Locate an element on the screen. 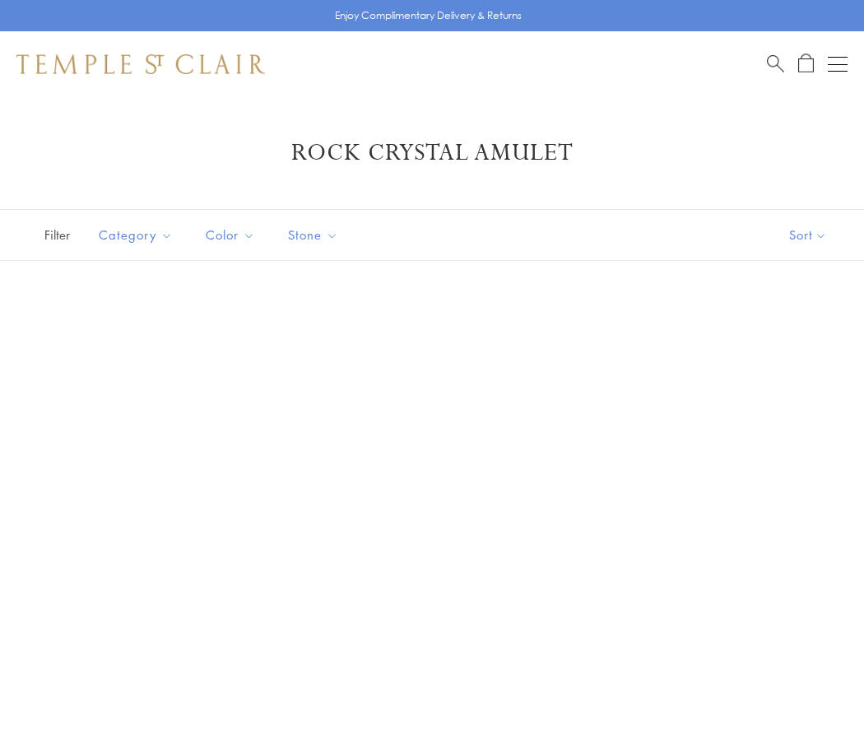 This screenshot has width=864, height=731. a: Open Shopping Bag is located at coordinates (806, 63).